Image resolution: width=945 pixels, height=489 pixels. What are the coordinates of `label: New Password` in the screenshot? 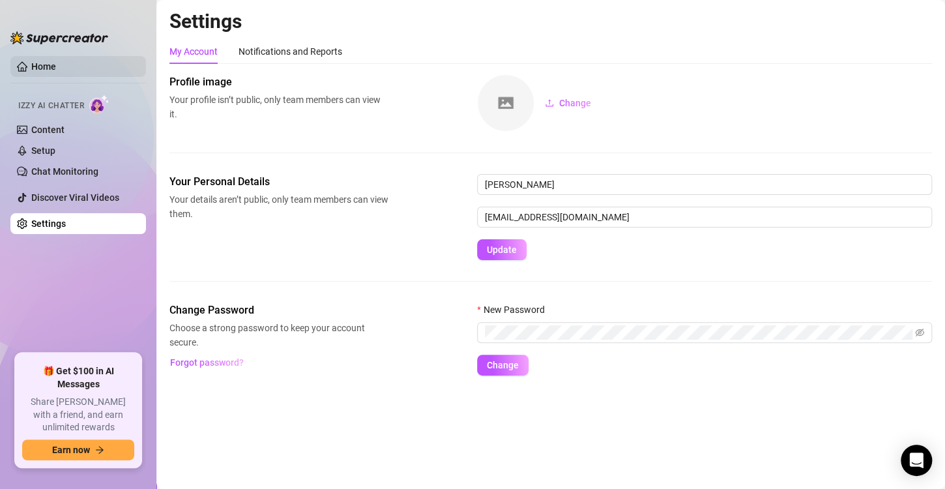 It's located at (515, 309).